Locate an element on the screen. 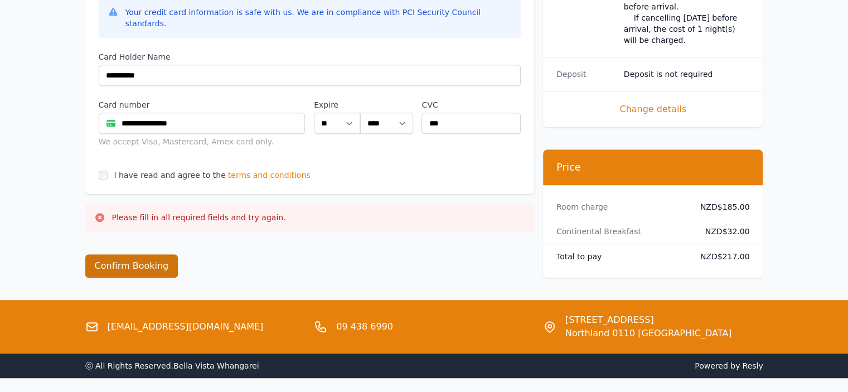  div: Your credit card information is safe with us. We are in compliance with PCI Security Council stan... is located at coordinates (318, 18).